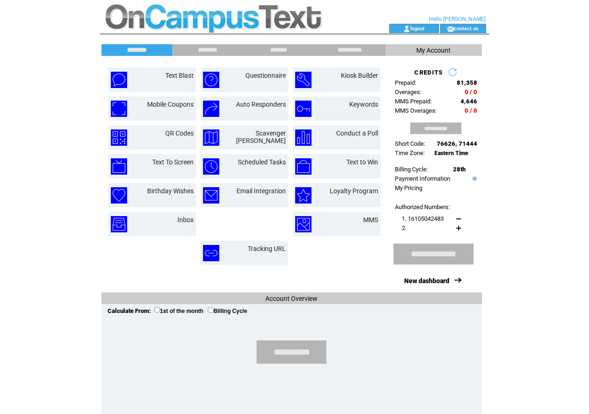 This screenshot has width=589, height=414. Describe the element at coordinates (413, 101) in the screenshot. I see `span: MMS Prepaid:` at that location.